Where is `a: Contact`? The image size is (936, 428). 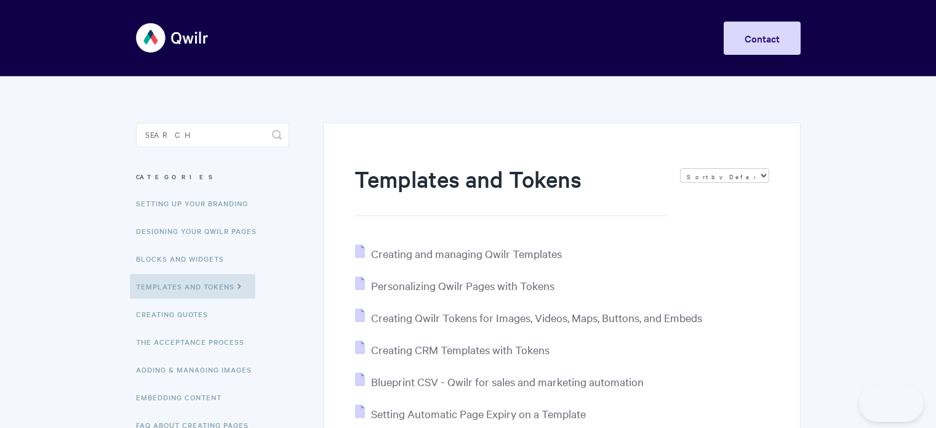
a: Contact is located at coordinates (762, 38).